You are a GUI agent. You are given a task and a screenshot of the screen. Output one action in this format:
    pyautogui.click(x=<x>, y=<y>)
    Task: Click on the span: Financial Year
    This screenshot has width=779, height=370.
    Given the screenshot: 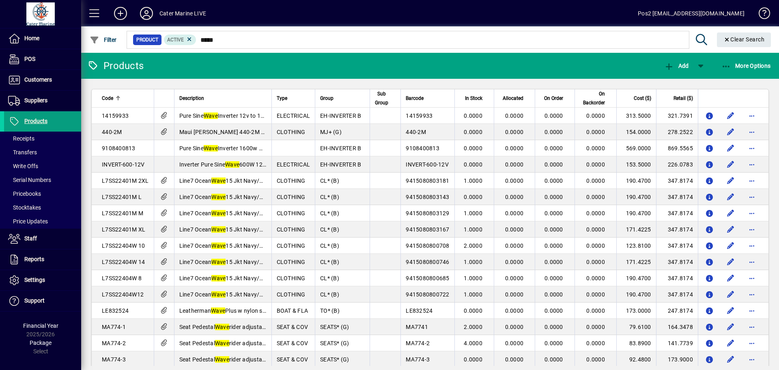 What is the action you would take?
    pyautogui.click(x=41, y=325)
    